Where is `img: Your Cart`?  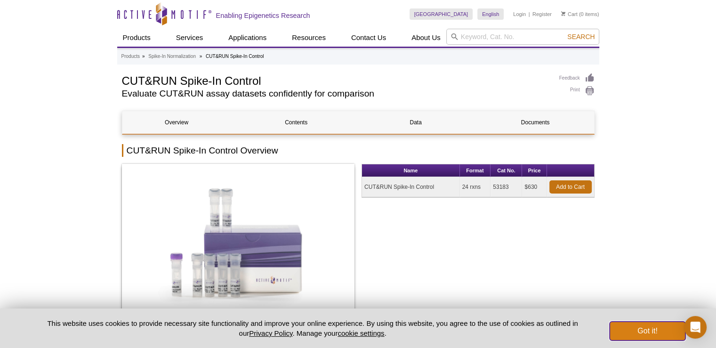 img: Your Cart is located at coordinates (563, 14).